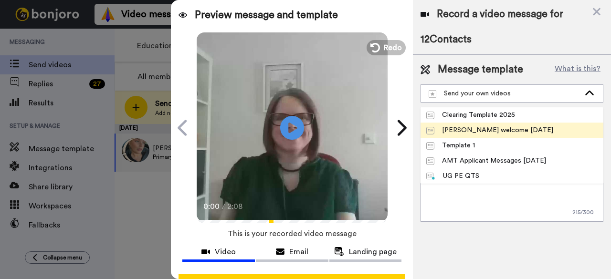 The height and width of the screenshot is (279, 611). I want to click on span: 2:08, so click(235, 207).